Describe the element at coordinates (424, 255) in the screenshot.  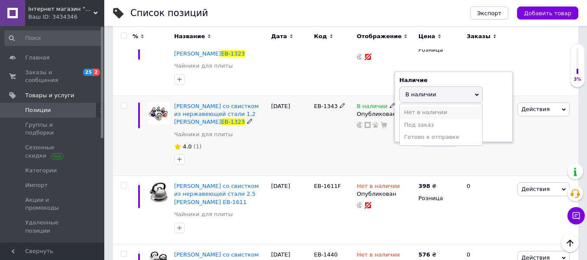
I see `b: 576` at that location.